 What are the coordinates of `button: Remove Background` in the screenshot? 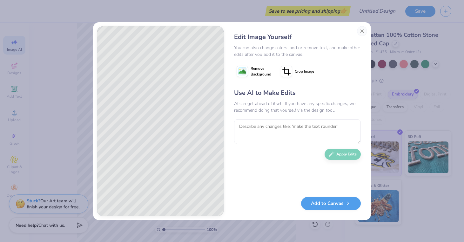 It's located at (254, 71).